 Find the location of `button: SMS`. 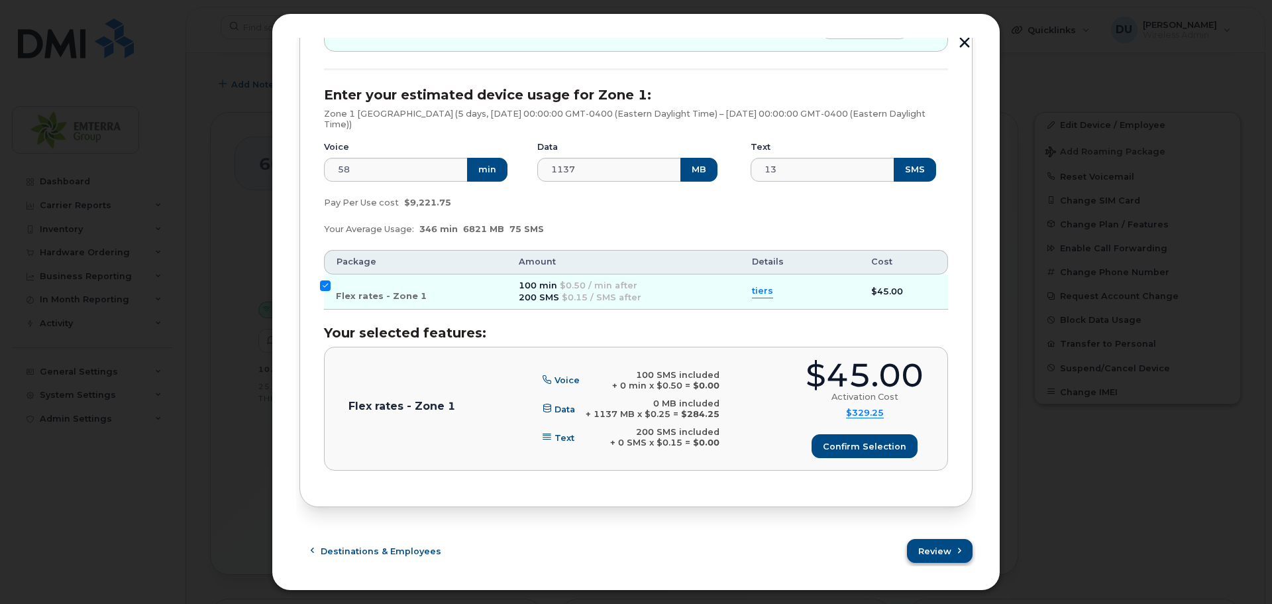

button: SMS is located at coordinates (915, 170).